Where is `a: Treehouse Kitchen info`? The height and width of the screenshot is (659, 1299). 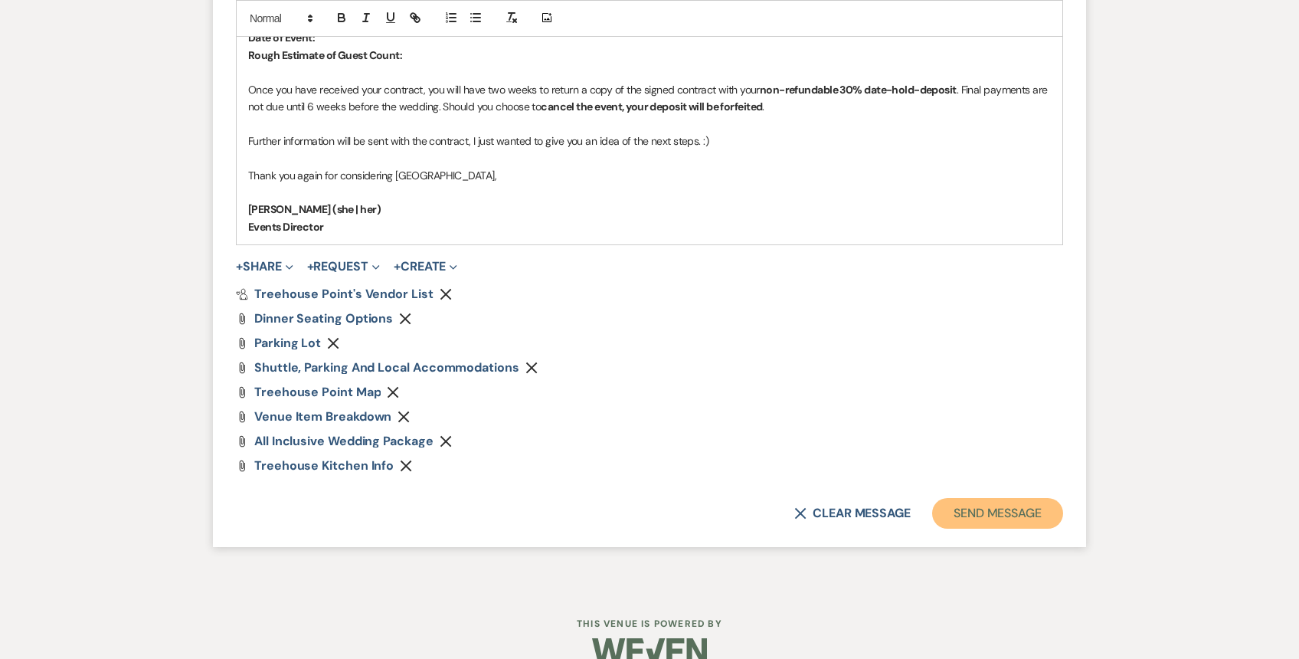
a: Treehouse Kitchen info is located at coordinates (324, 466).